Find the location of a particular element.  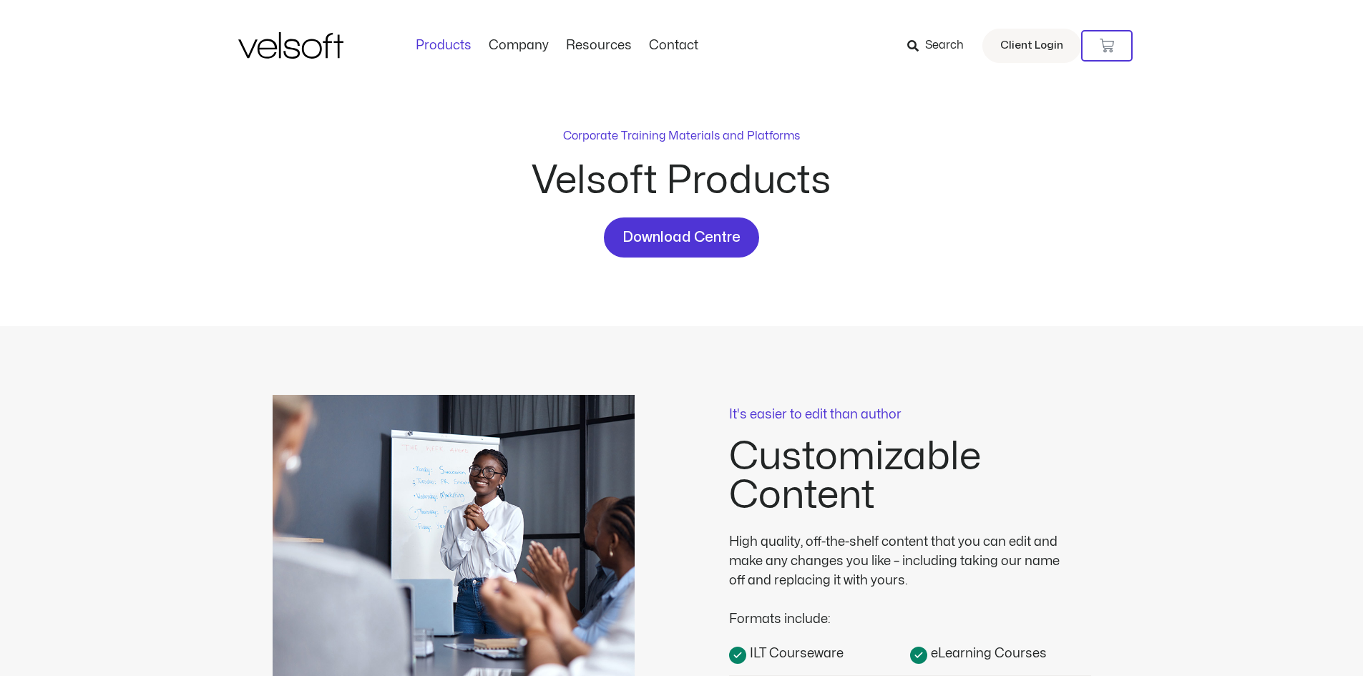

a: Client Login is located at coordinates (1031, 46).